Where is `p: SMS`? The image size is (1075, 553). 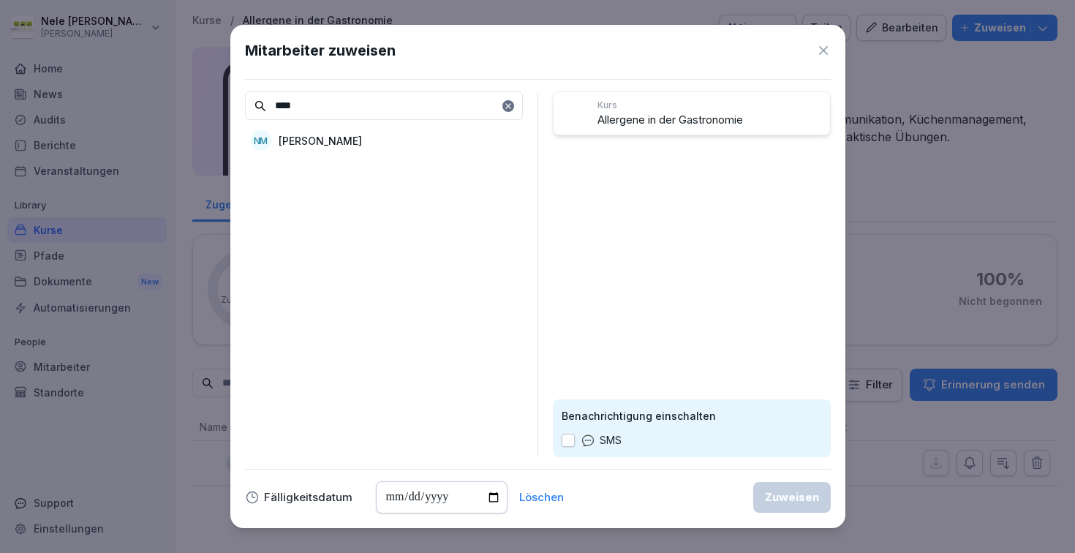 p: SMS is located at coordinates (611, 440).